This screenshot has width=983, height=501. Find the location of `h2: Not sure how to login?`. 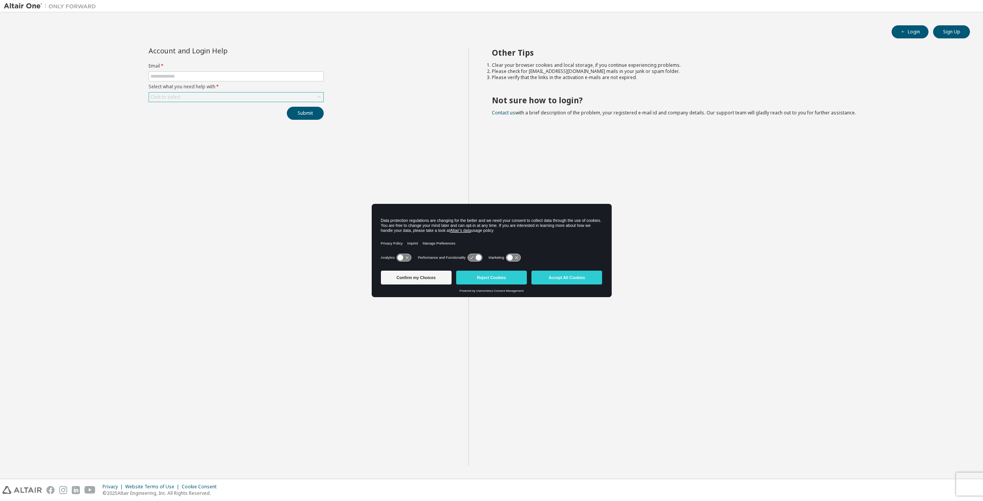

h2: Not sure how to login? is located at coordinates (725, 100).